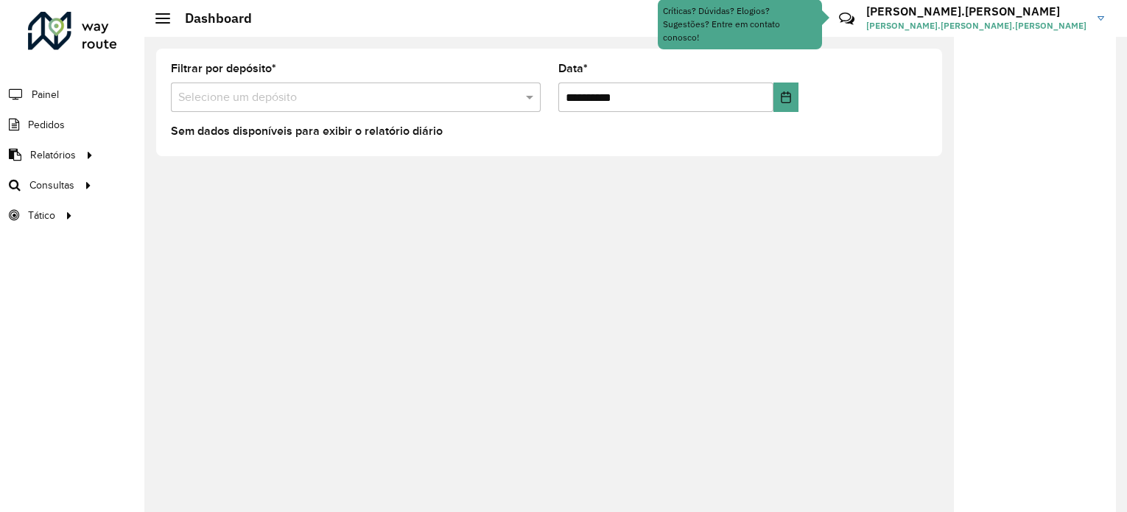 This screenshot has height=512, width=1127. Describe the element at coordinates (211, 18) in the screenshot. I see `h2: Dashboard` at that location.